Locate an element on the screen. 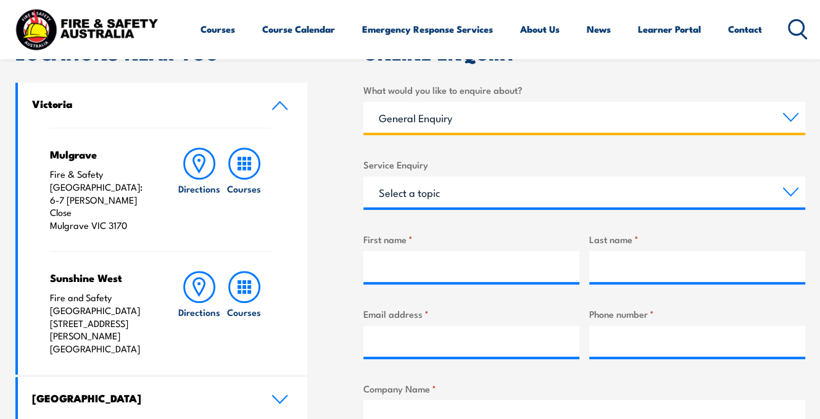 Image resolution: width=820 pixels, height=419 pixels. label: Company Name is located at coordinates (584, 388).